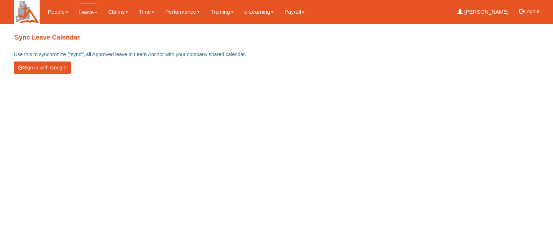 The image size is (553, 250). I want to click on button: Sign in with Google, so click(42, 68).